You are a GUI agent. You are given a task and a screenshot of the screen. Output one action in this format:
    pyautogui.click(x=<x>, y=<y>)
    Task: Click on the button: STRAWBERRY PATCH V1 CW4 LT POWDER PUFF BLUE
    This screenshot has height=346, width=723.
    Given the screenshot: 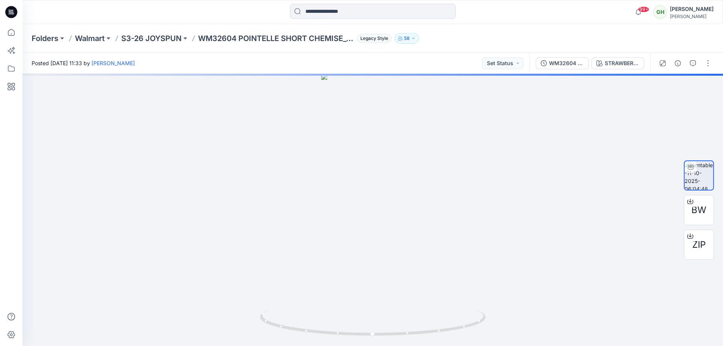 What is the action you would take?
    pyautogui.click(x=618, y=63)
    